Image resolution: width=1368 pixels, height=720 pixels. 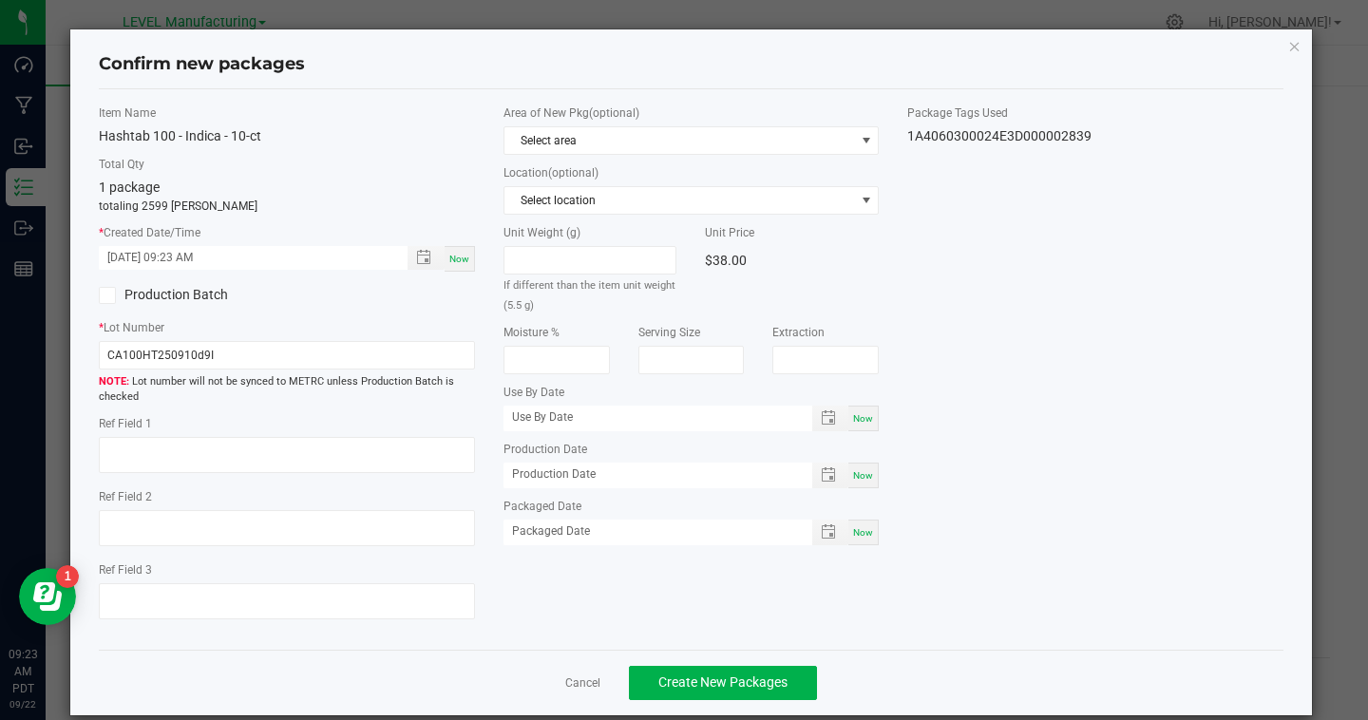 What do you see at coordinates (791, 233) in the screenshot?
I see `label: Unit Price` at bounding box center [791, 233].